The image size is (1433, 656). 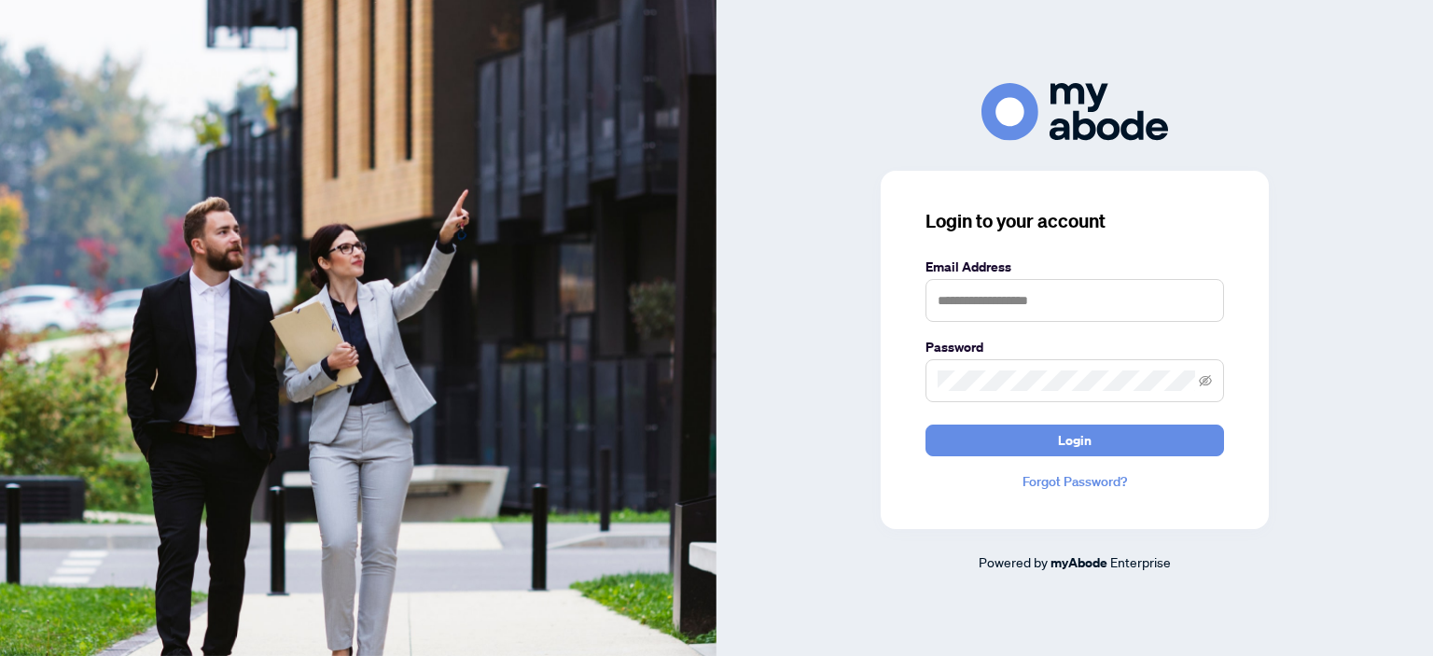 What do you see at coordinates (1075, 440) in the screenshot?
I see `button: Login` at bounding box center [1075, 440].